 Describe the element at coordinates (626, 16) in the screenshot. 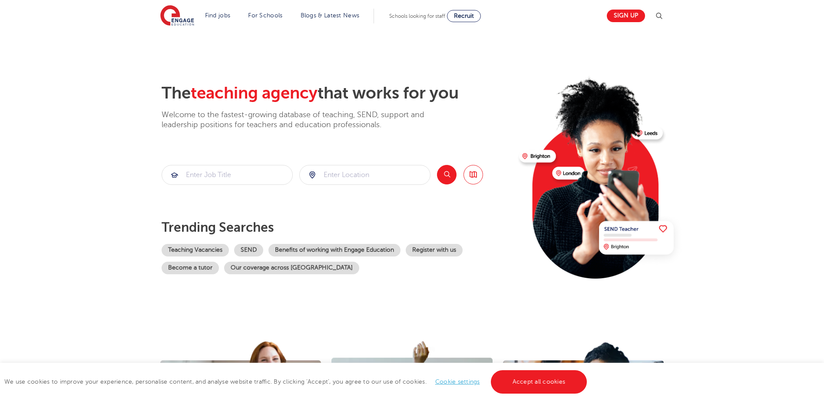

I see `a: Sign up` at that location.